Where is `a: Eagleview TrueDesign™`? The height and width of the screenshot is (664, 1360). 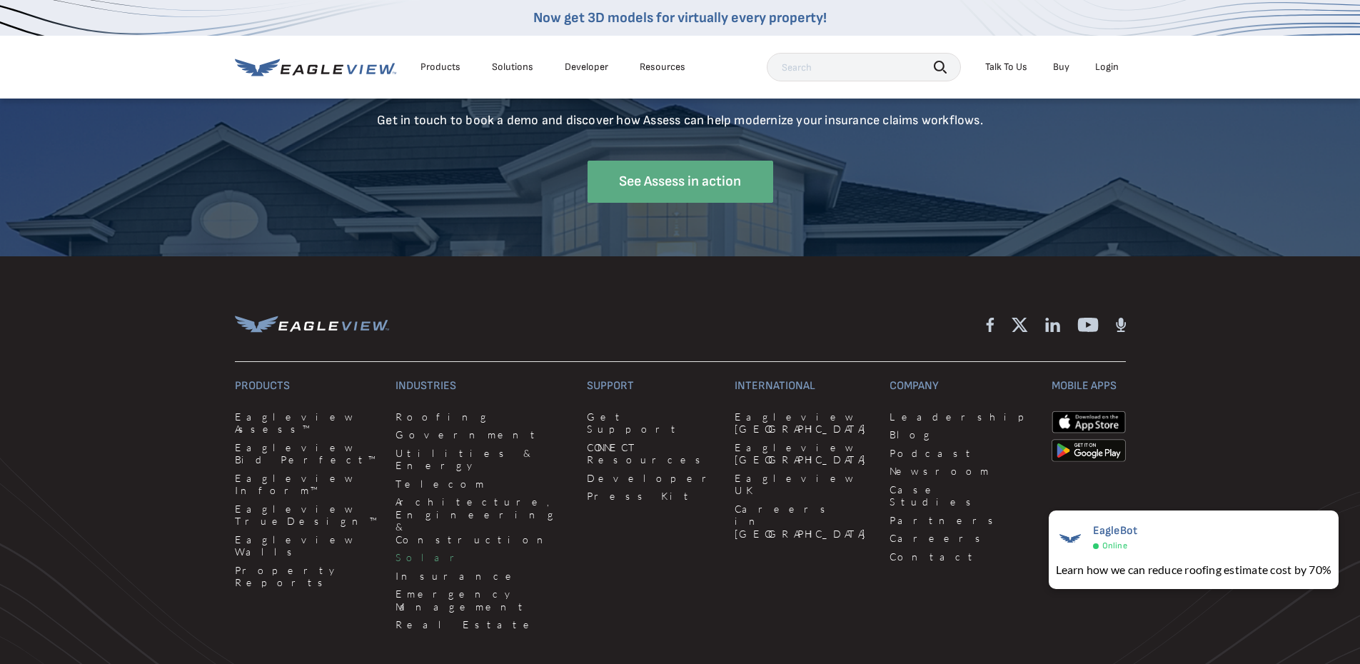
a: Eagleview TrueDesign™ is located at coordinates (307, 515).